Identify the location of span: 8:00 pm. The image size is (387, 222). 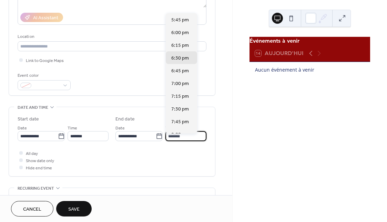
(180, 135).